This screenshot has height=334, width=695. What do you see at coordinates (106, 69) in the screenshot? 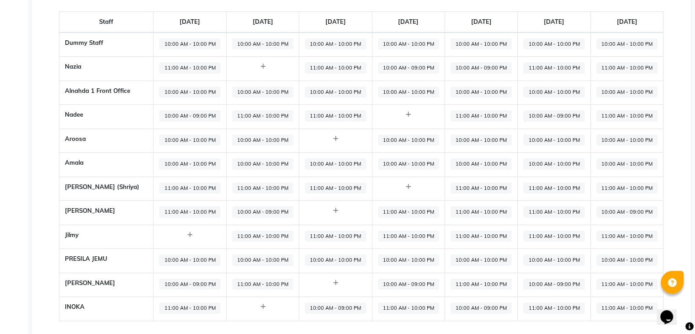
I see `th: Nazia` at bounding box center [106, 69].